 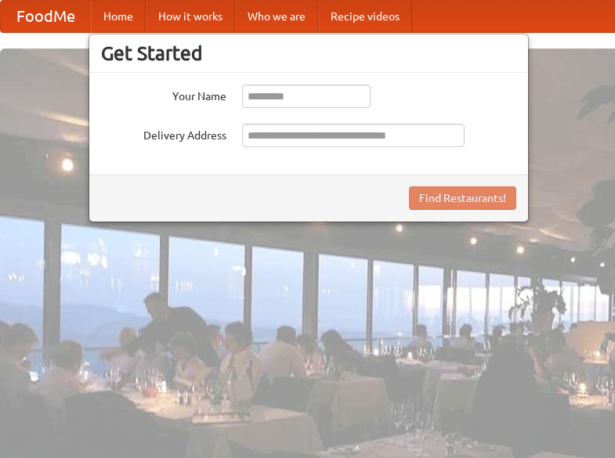 What do you see at coordinates (365, 16) in the screenshot?
I see `a: Recipe videos` at bounding box center [365, 16].